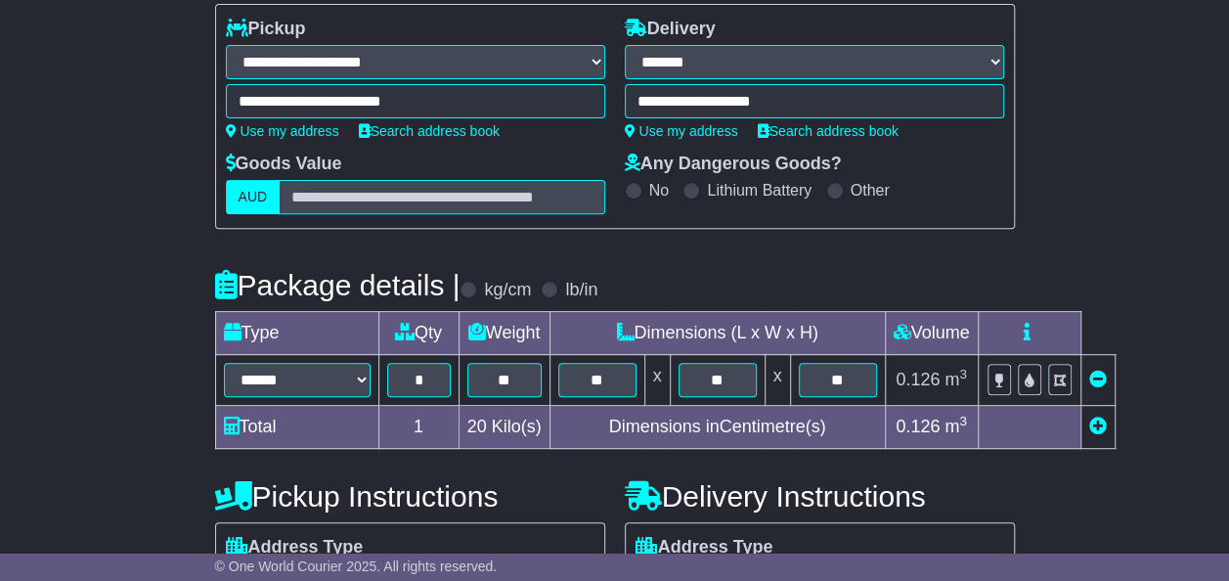 The image size is (1229, 581). What do you see at coordinates (477, 426) in the screenshot?
I see `span: 20` at bounding box center [477, 426].